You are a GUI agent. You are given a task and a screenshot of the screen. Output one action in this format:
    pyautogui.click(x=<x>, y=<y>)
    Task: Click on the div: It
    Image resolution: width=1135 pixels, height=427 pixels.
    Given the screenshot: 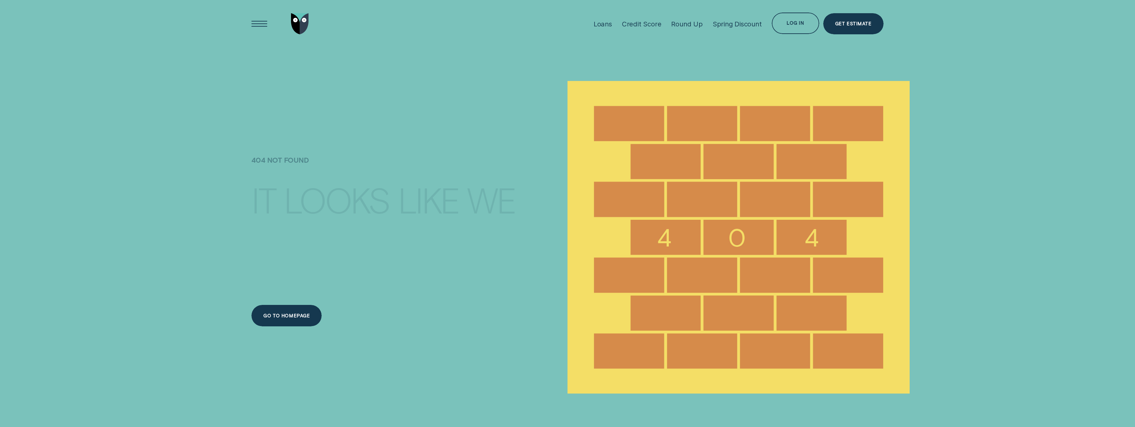 What is the action you would take?
    pyautogui.click(x=263, y=199)
    